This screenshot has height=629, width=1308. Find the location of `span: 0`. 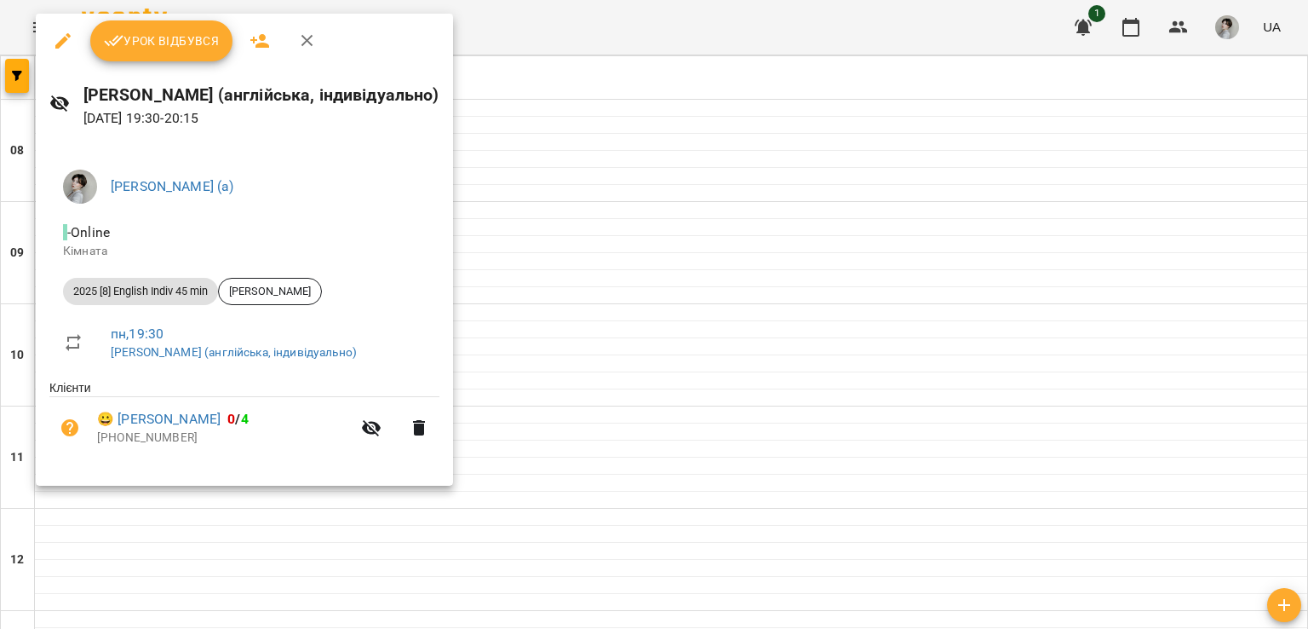

span: 0 is located at coordinates (231, 418).